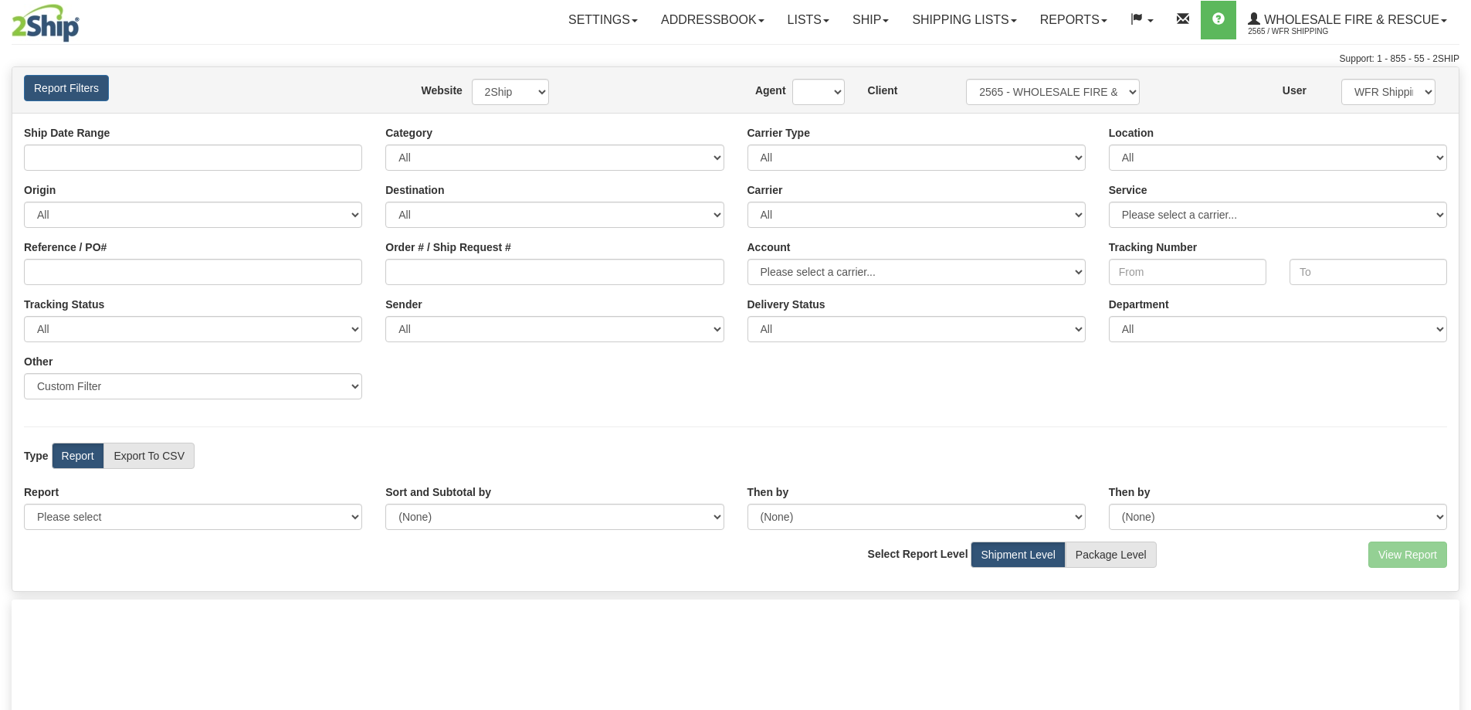 This screenshot has height=710, width=1471. What do you see at coordinates (964, 20) in the screenshot?
I see `a: Shipping lists` at bounding box center [964, 20].